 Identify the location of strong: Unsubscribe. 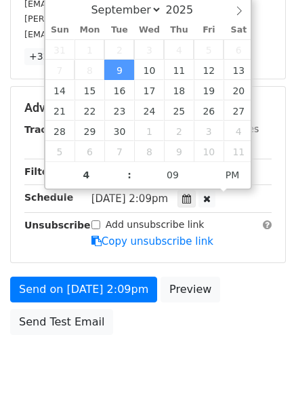
(58, 225).